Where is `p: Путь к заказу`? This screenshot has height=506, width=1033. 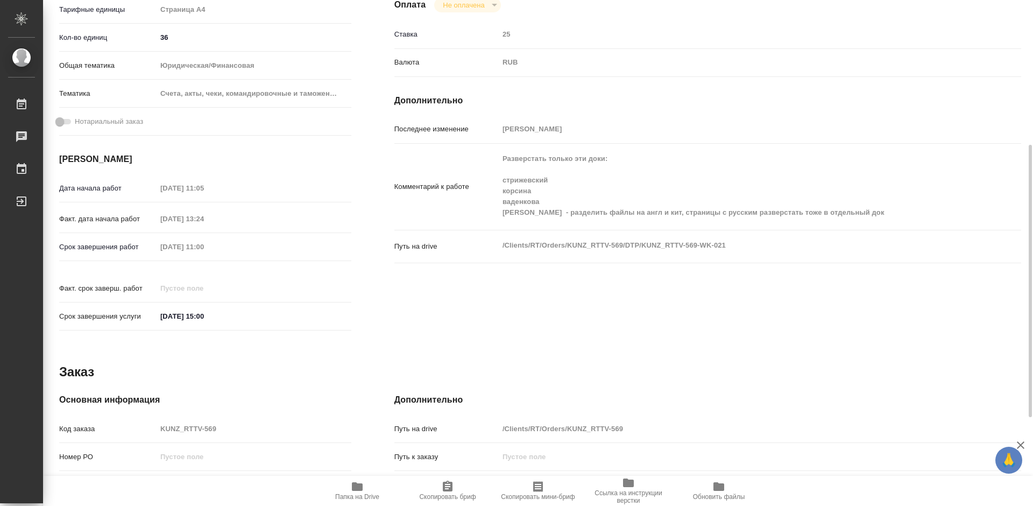
p: Путь к заказу is located at coordinates (447, 457).